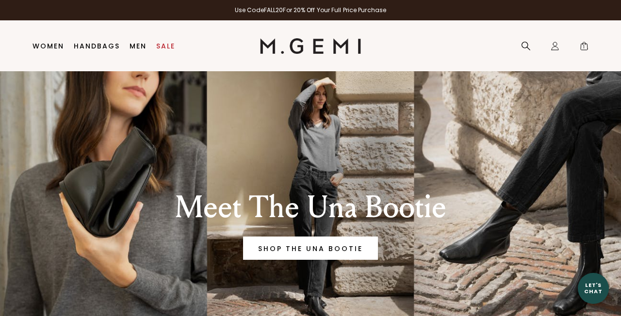 The image size is (621, 316). What do you see at coordinates (48, 46) in the screenshot?
I see `a: Women` at bounding box center [48, 46].